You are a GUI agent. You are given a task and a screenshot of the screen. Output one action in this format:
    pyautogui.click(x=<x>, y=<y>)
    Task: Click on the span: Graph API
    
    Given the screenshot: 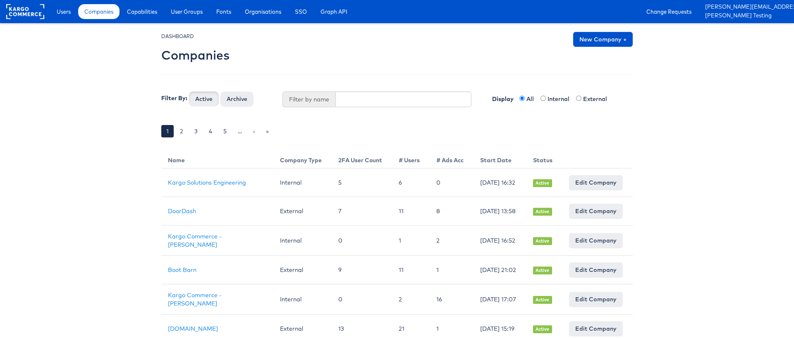 What is the action you would take?
    pyautogui.click(x=334, y=12)
    